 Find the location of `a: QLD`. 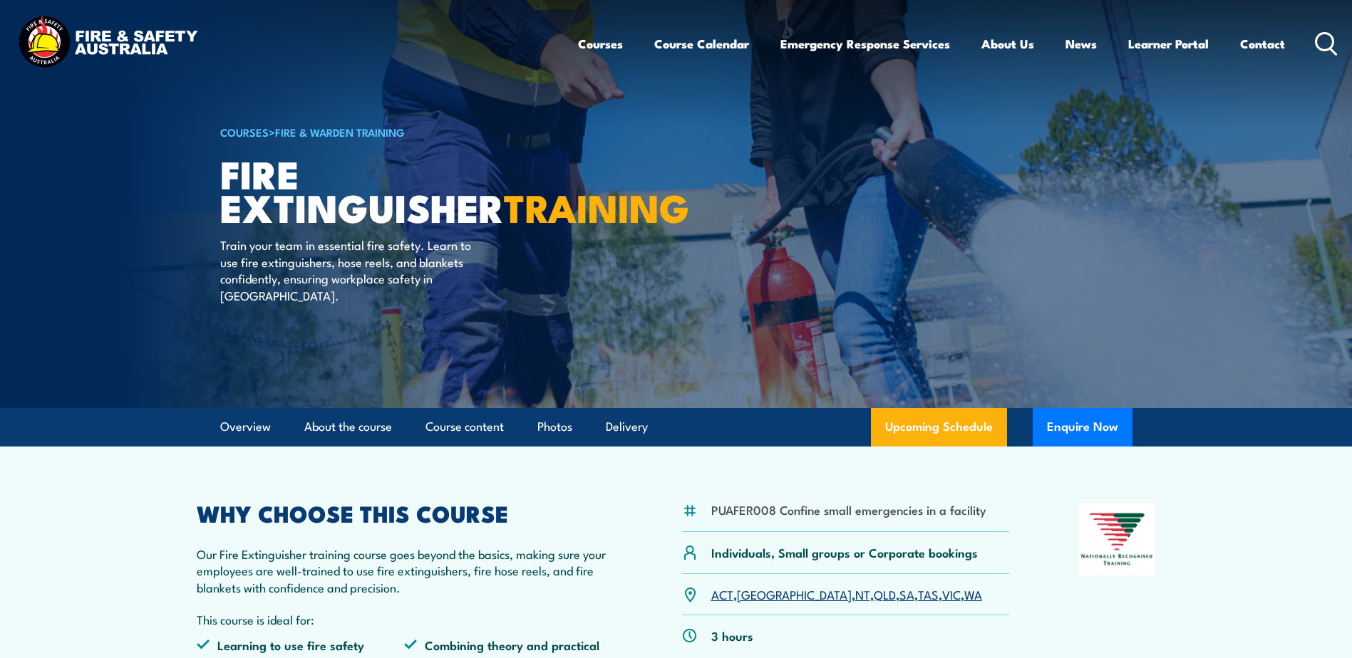

a: QLD is located at coordinates (884, 594).